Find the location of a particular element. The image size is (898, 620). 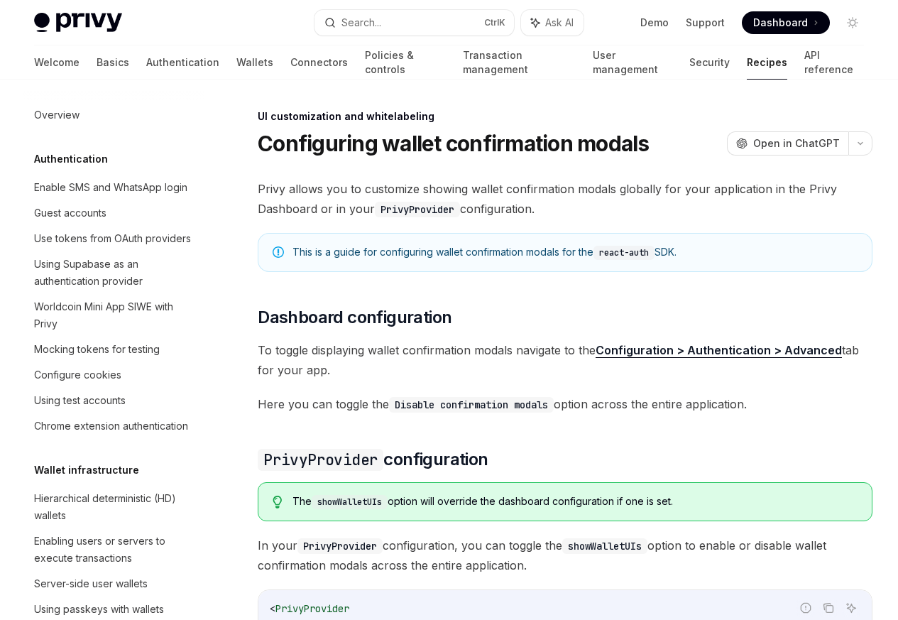

div: Guest accounts is located at coordinates (70, 213).